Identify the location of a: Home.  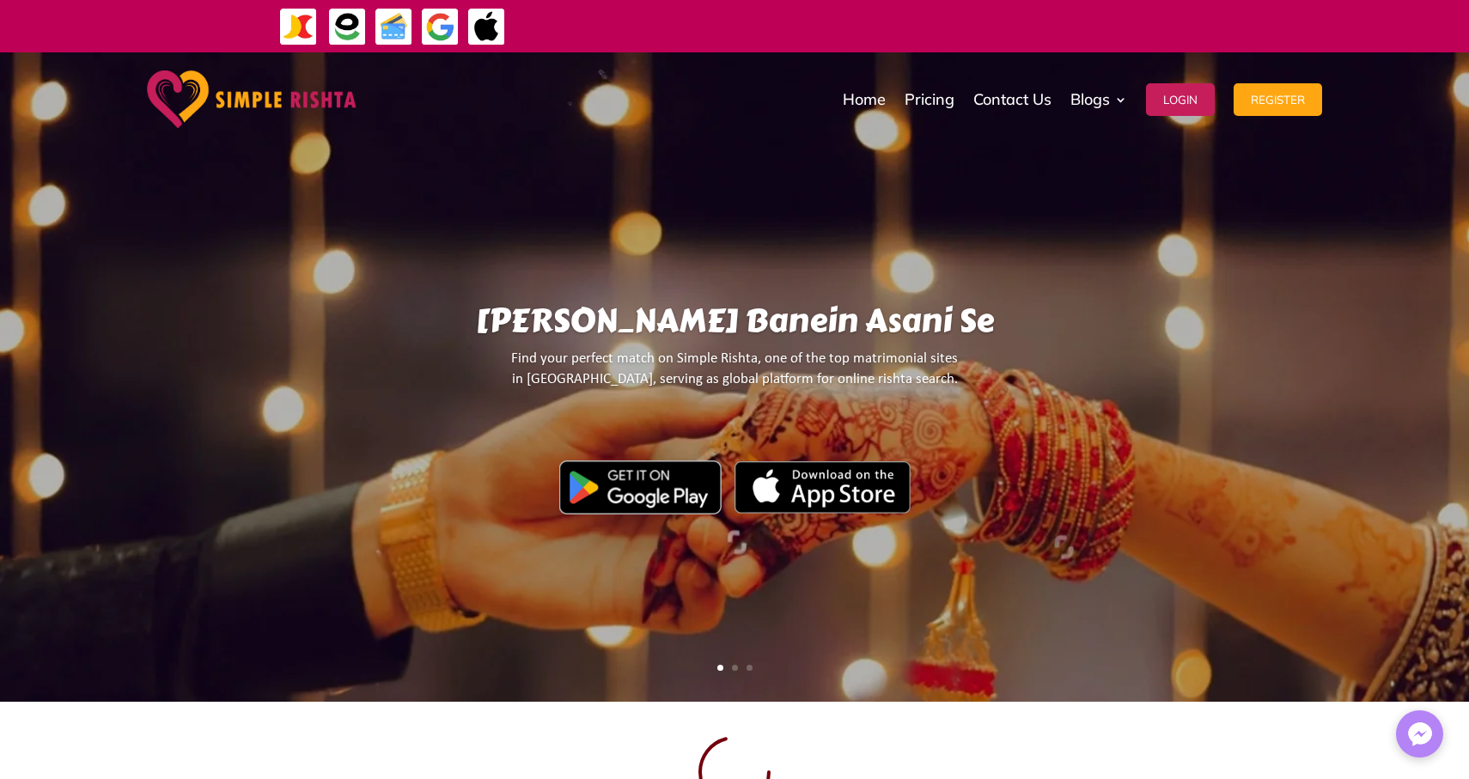
(864, 100).